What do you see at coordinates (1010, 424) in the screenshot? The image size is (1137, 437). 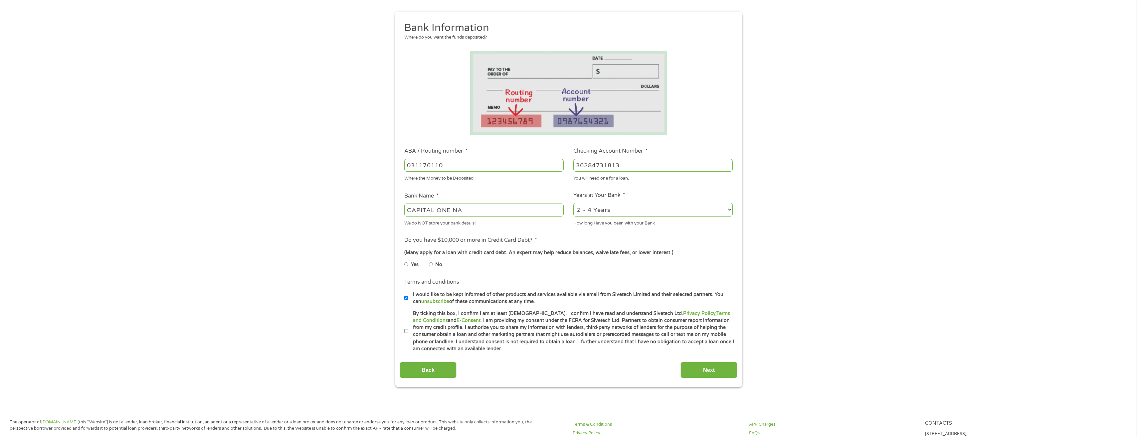 I see `h4: Contacts` at bounding box center [1010, 424].